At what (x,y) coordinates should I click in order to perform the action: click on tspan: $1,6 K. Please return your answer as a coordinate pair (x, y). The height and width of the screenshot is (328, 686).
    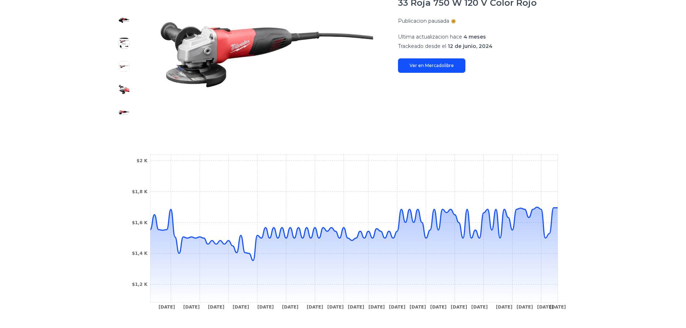
    Looking at the image, I should click on (139, 223).